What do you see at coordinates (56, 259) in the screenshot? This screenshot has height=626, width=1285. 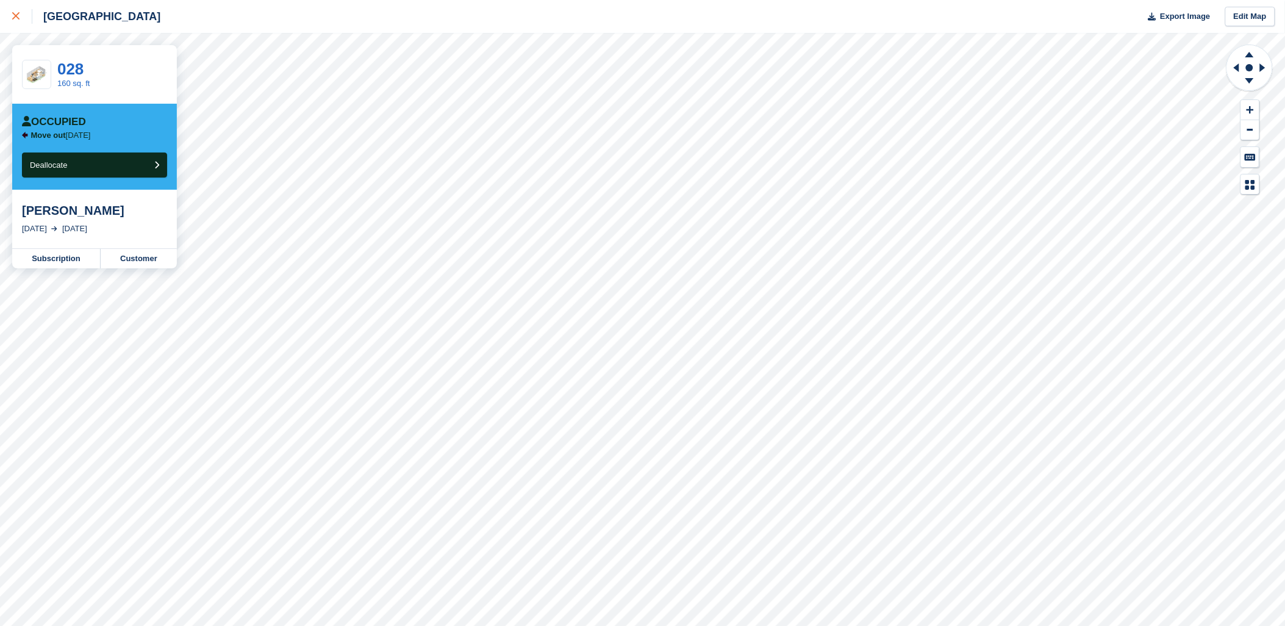 I see `a: Subscription` at bounding box center [56, 259].